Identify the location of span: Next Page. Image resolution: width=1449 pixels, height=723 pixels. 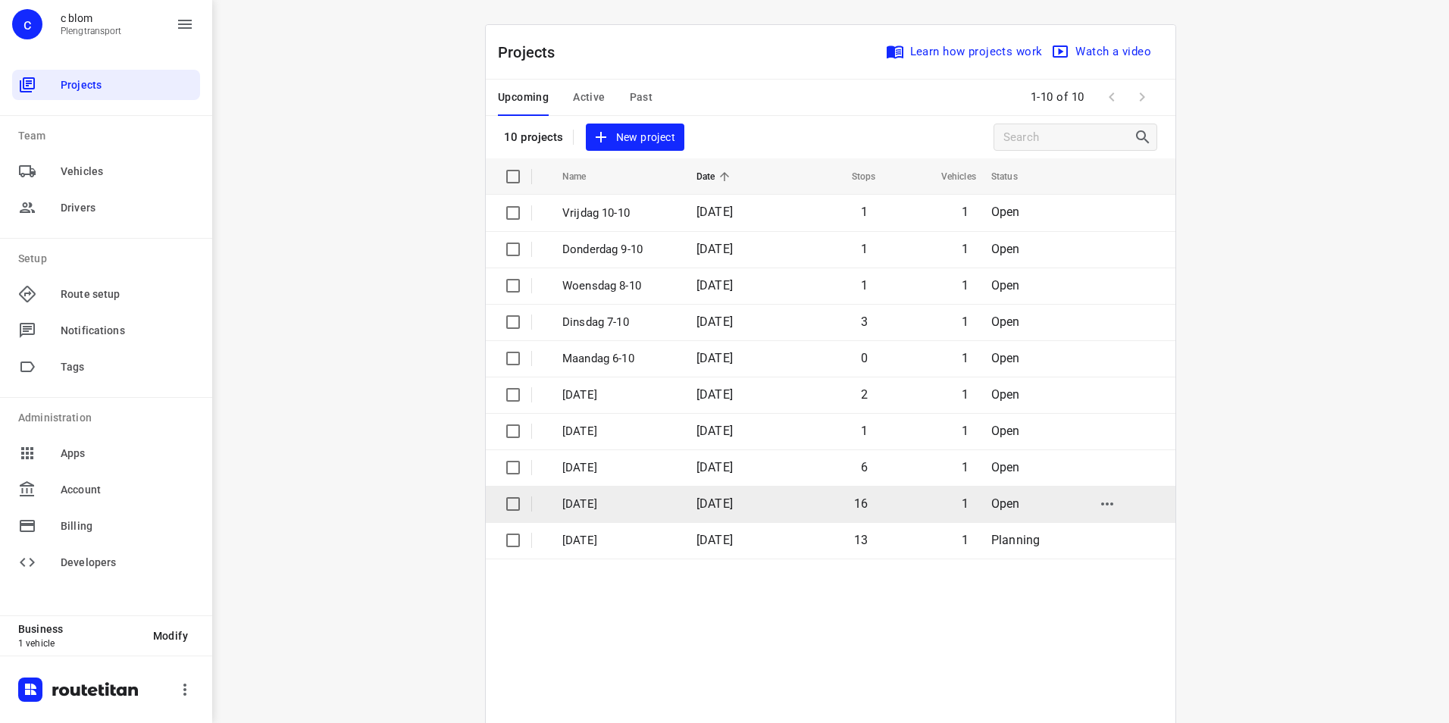
(1142, 97).